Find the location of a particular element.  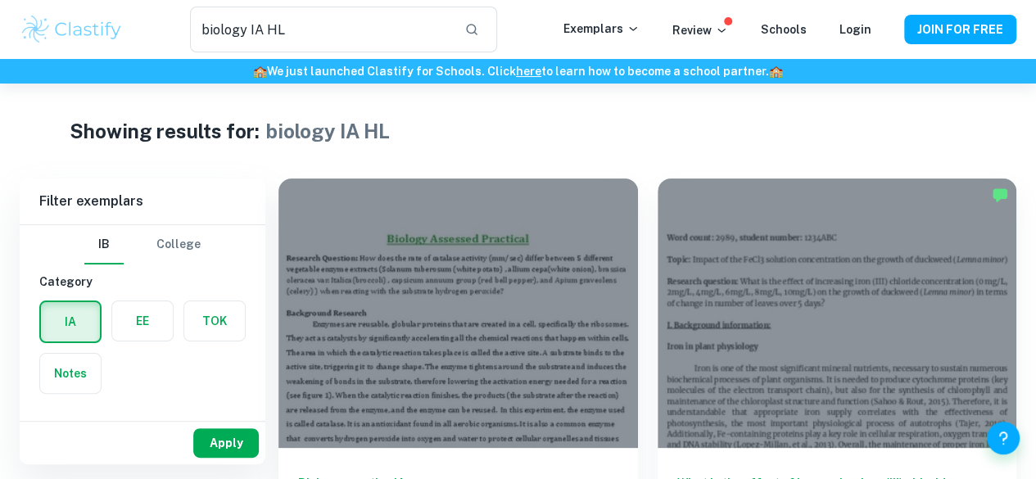

h1: biology IA HL is located at coordinates (328, 131).